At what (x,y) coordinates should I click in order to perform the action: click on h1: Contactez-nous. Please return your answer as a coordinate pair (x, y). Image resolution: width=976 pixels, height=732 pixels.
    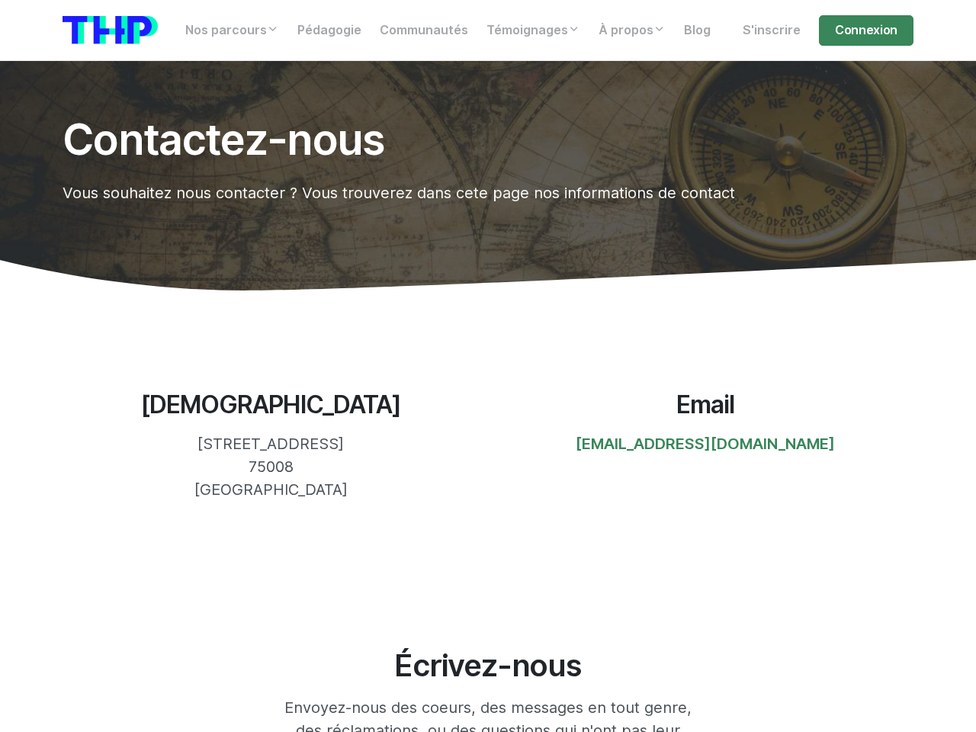
    Looking at the image, I should click on (416, 140).